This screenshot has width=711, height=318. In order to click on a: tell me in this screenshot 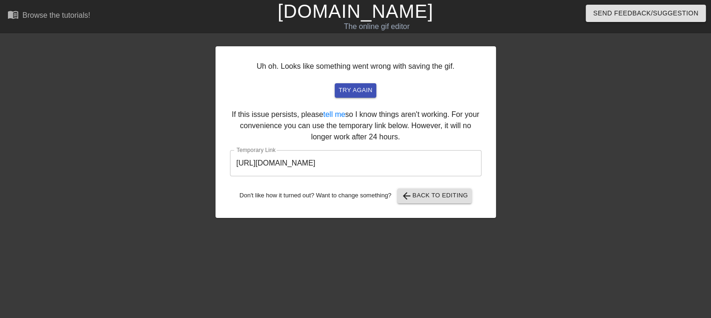, I will do `click(334, 114)`.